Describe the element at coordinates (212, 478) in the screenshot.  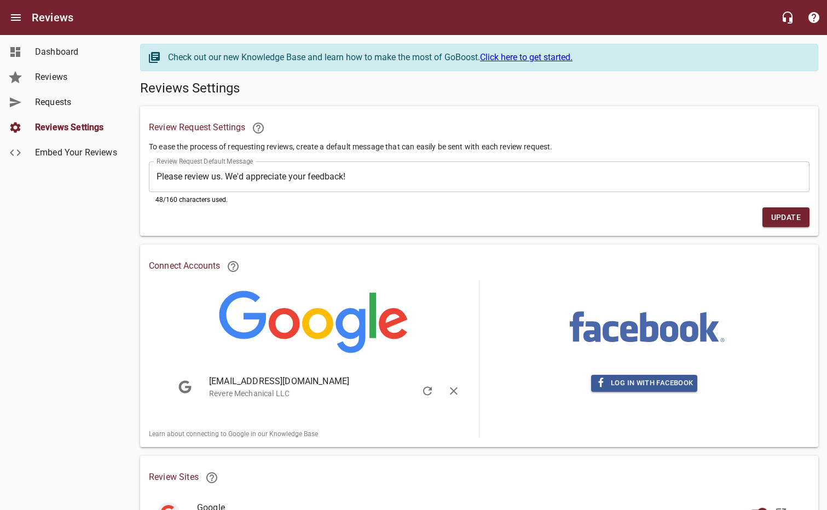
I see `a: Customers will leave you reviews on these sites. Learn more.` at that location.